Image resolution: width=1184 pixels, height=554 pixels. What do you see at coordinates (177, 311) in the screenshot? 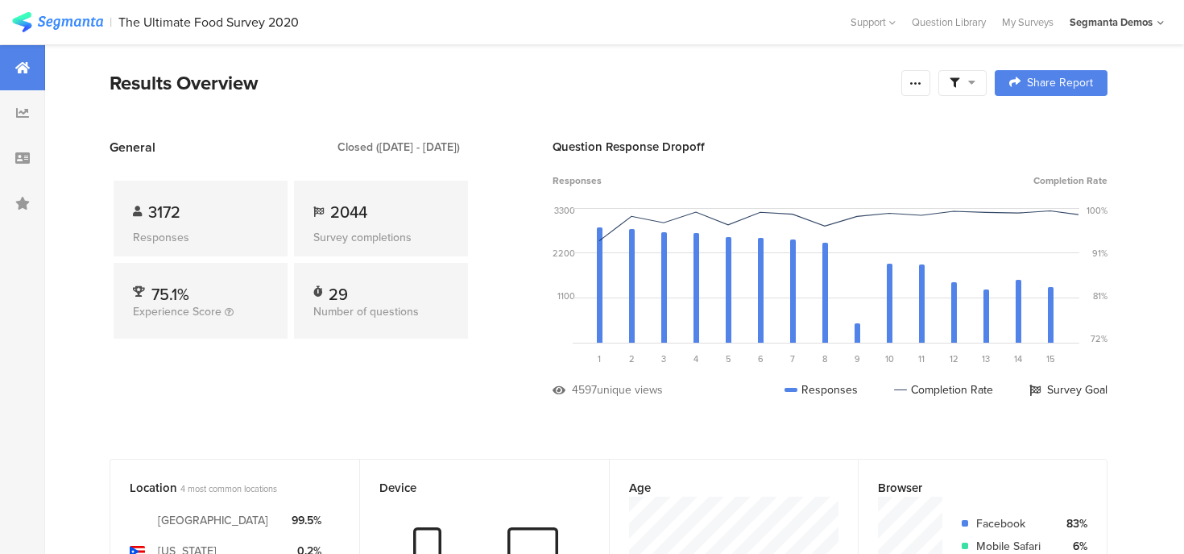
I see `span: Experience Score` at bounding box center [177, 311].